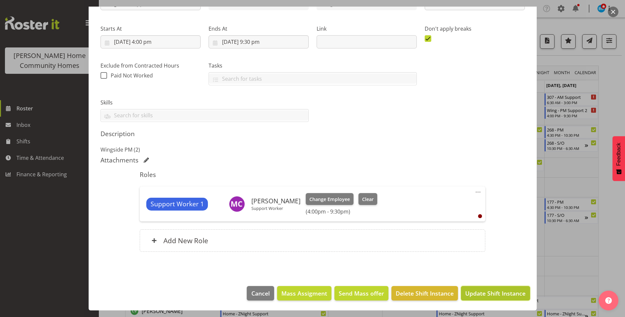  Describe the element at coordinates (304, 293) in the screenshot. I see `button: Mass Assigment` at that location.